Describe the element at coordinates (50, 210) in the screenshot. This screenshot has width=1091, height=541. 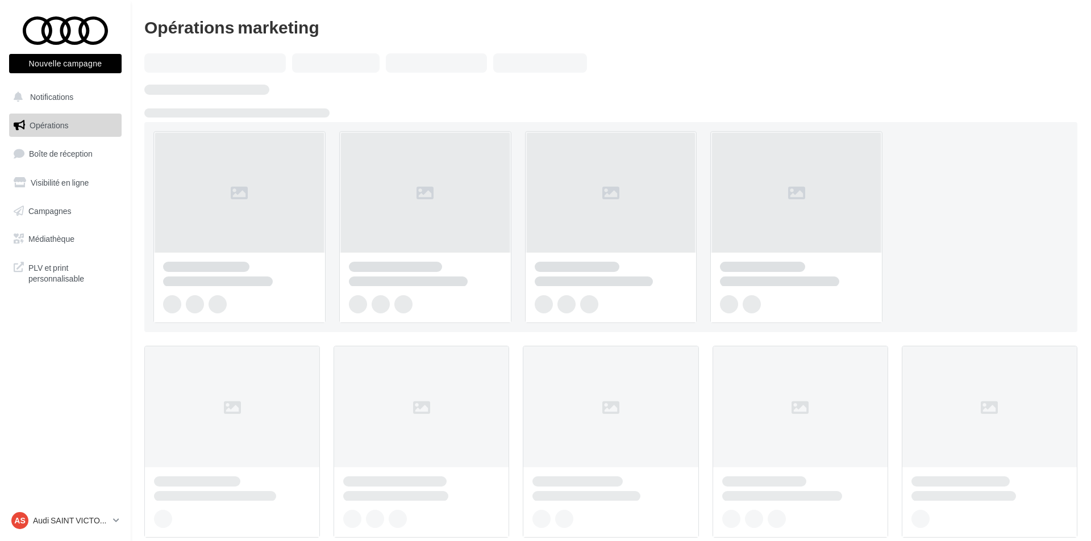
I see `span: Campagnes` at that location.